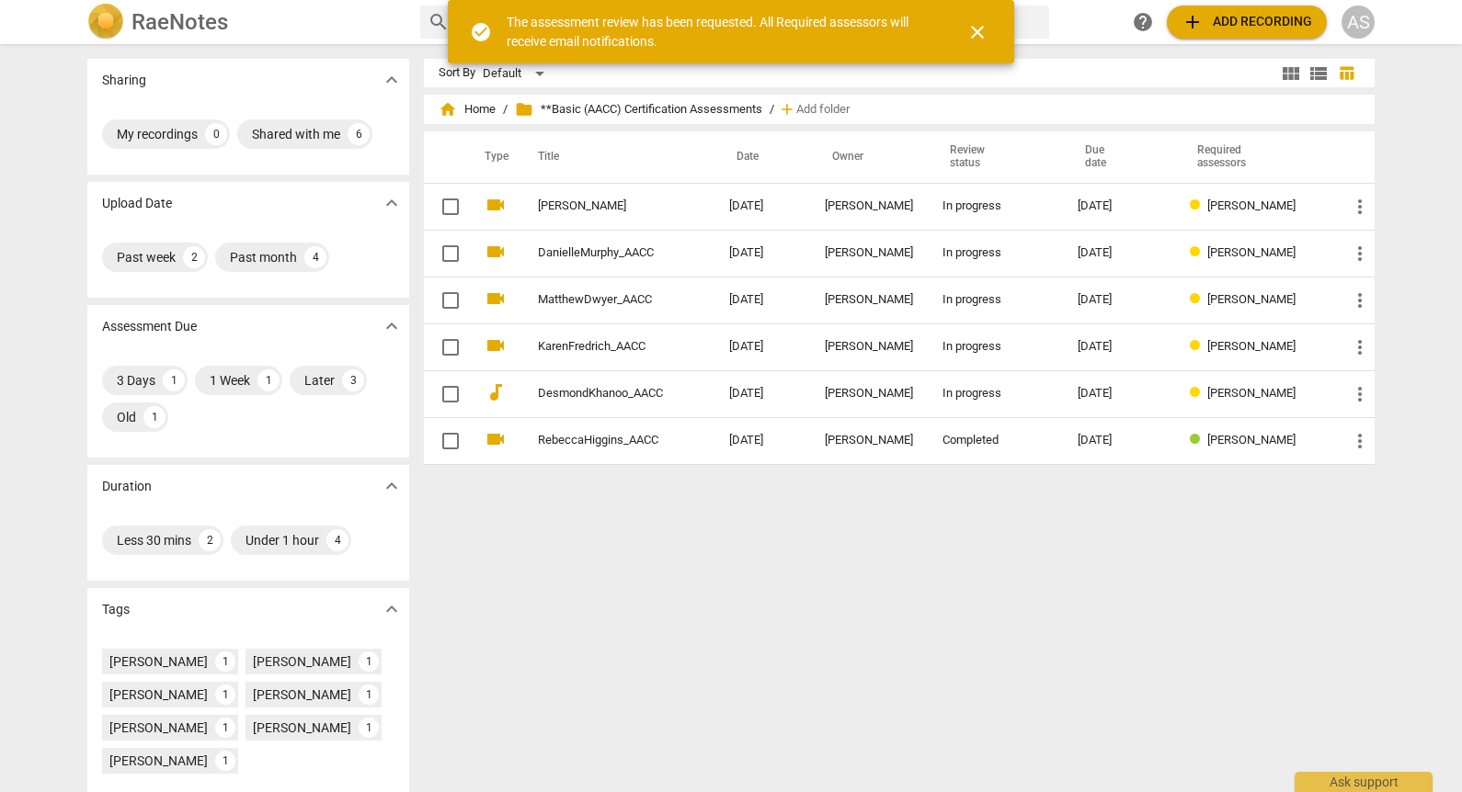 Image resolution: width=1462 pixels, height=792 pixels. What do you see at coordinates (600, 300) in the screenshot?
I see `a: MatthewDwyer_AACC` at bounding box center [600, 300].